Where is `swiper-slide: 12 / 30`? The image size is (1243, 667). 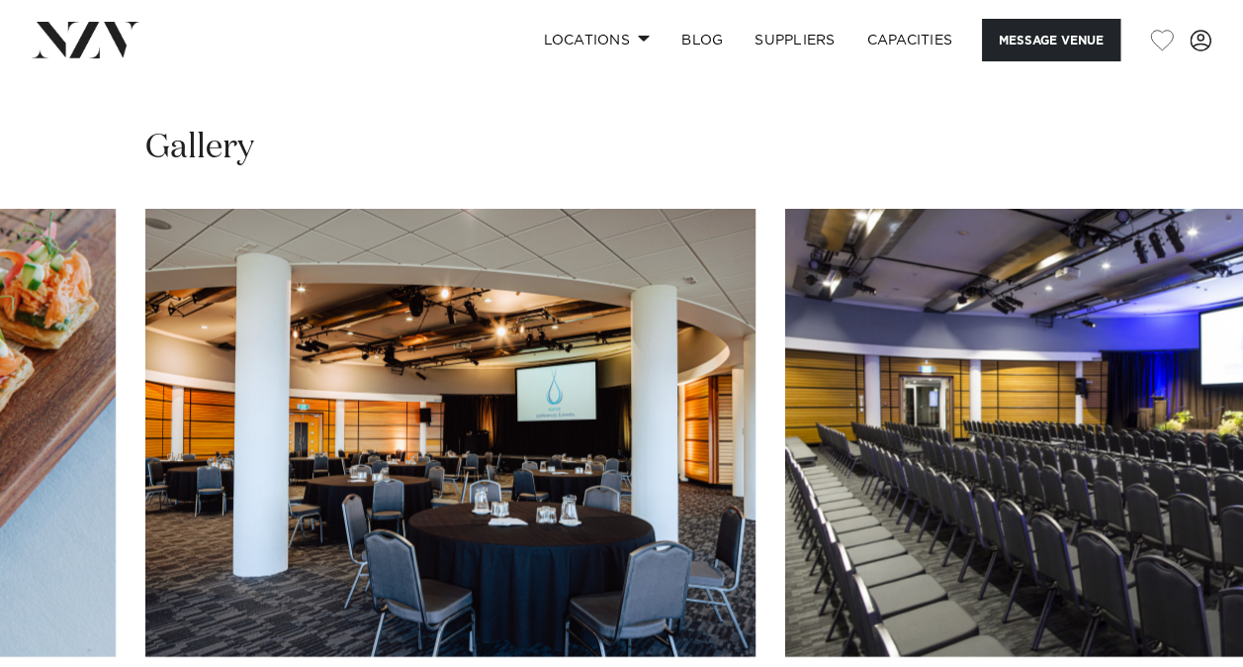 swiper-slide: 12 / 30 is located at coordinates (450, 432).